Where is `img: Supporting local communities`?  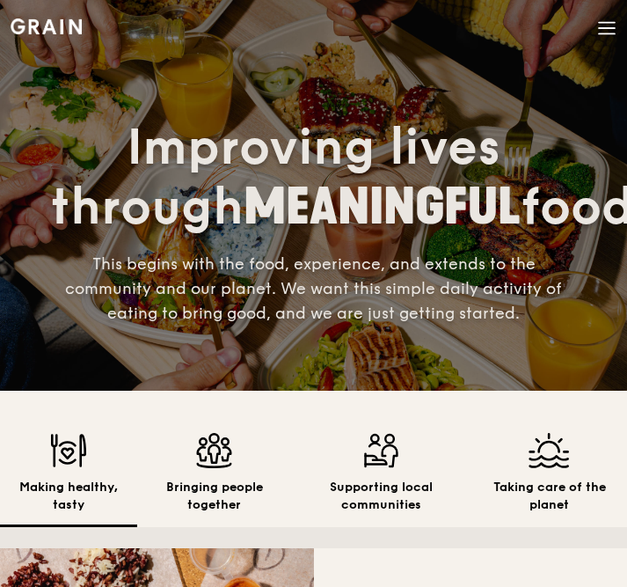
img: Supporting local communities is located at coordinates (381, 450).